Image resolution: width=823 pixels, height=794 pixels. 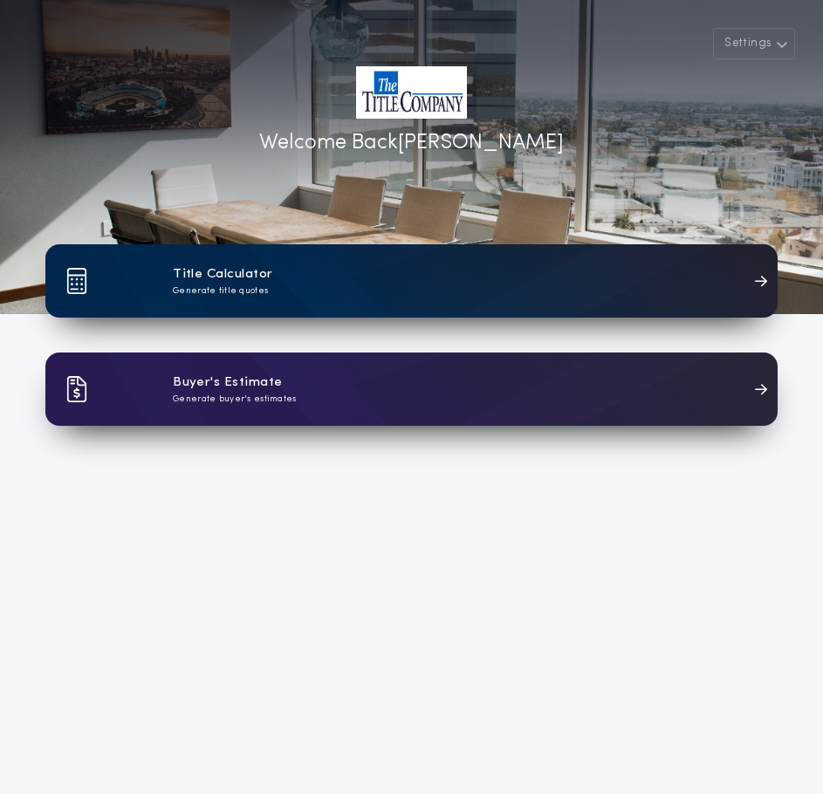 I want to click on p: Generate title quotes, so click(x=220, y=291).